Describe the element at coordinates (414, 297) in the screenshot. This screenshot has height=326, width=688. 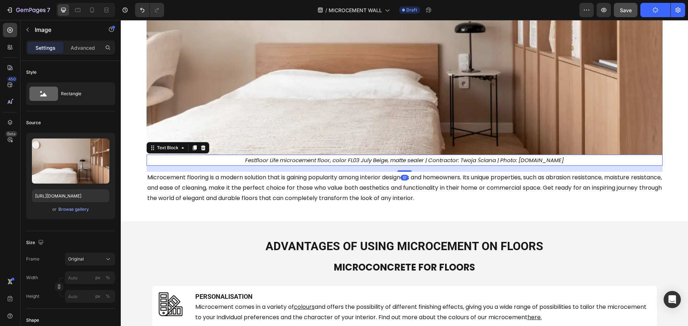
I see `u: here.` at that location.